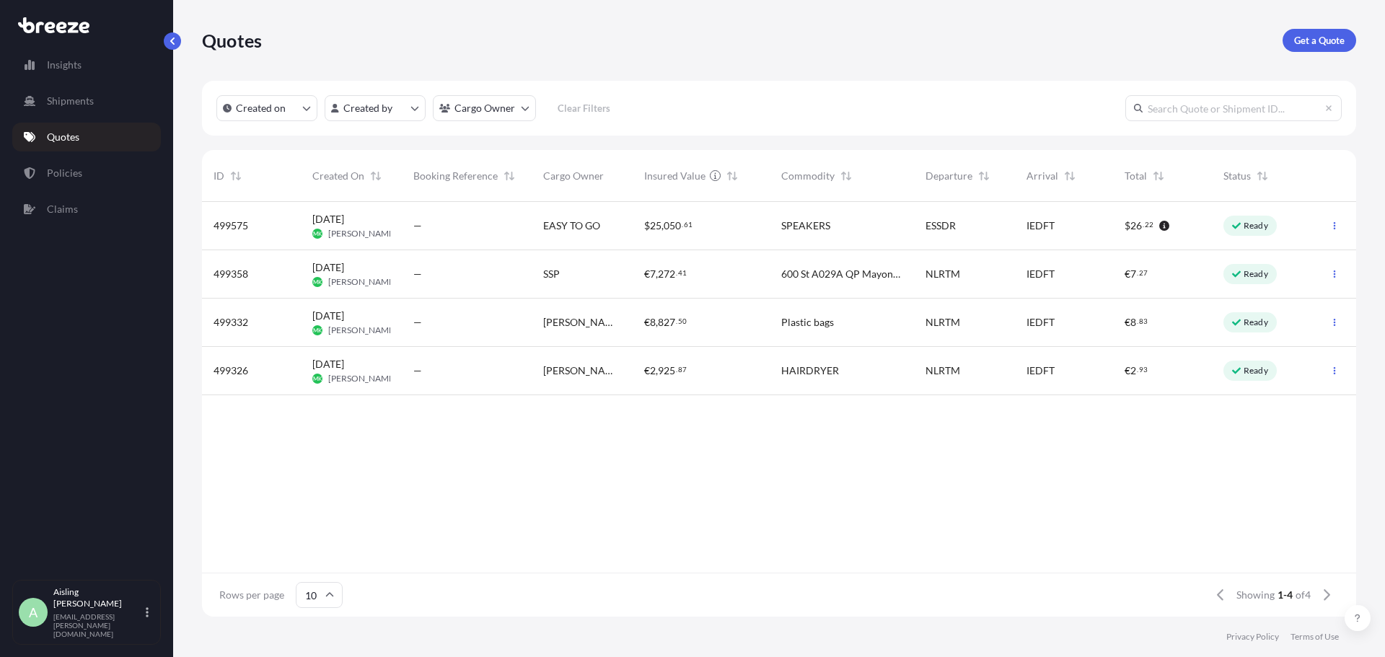 This screenshot has width=1385, height=657. What do you see at coordinates (1143, 273) in the screenshot?
I see `span: 27` at bounding box center [1143, 273].